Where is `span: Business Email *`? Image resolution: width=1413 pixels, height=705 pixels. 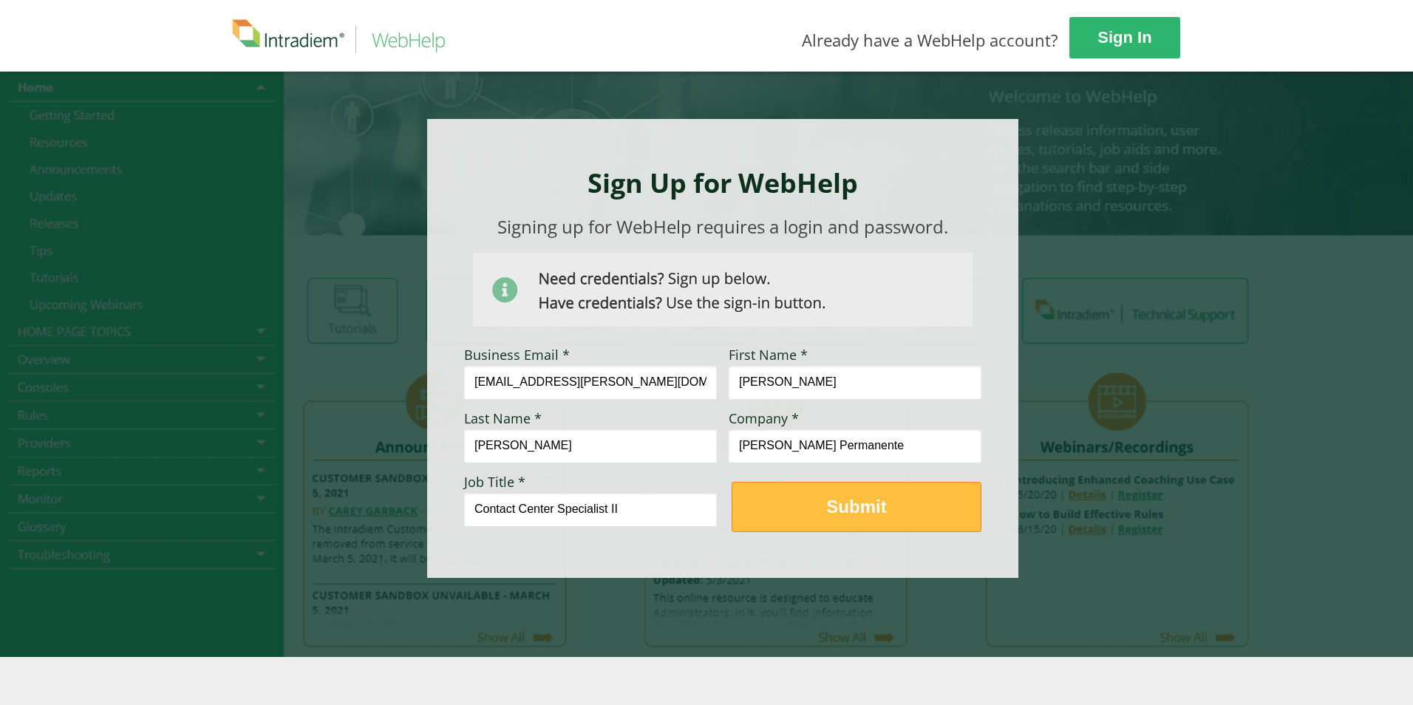
span: Business Email * is located at coordinates (517, 355).